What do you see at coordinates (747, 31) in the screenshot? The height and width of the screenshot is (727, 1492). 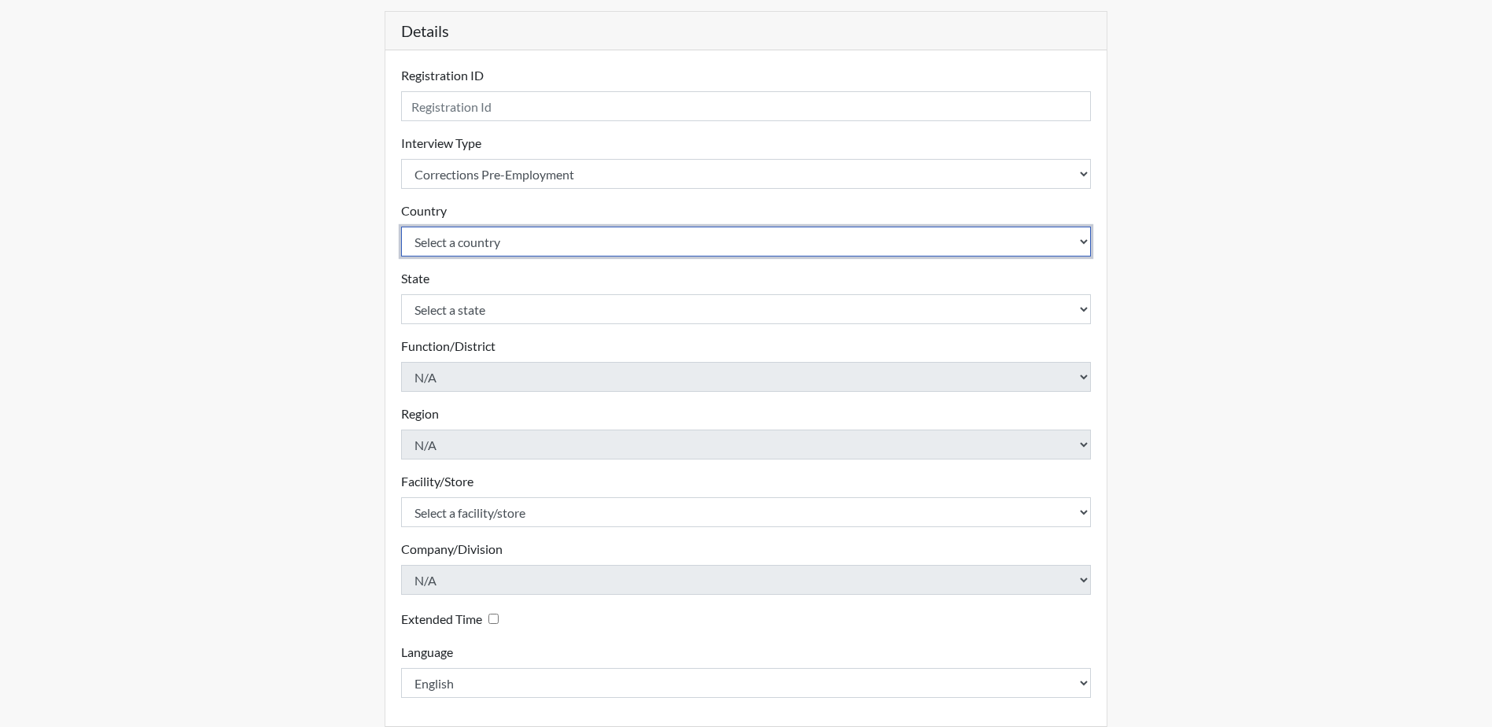 I see `h5: Details` at bounding box center [747, 31].